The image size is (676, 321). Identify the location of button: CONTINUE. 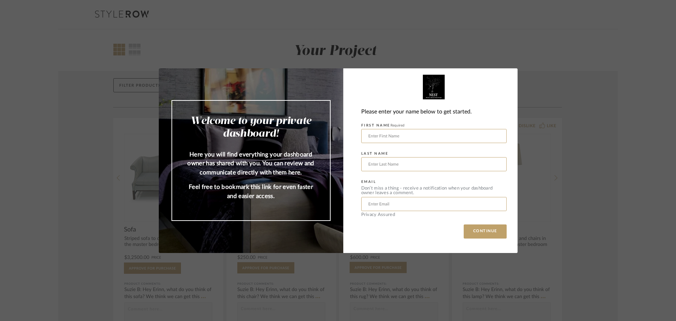
(485, 231).